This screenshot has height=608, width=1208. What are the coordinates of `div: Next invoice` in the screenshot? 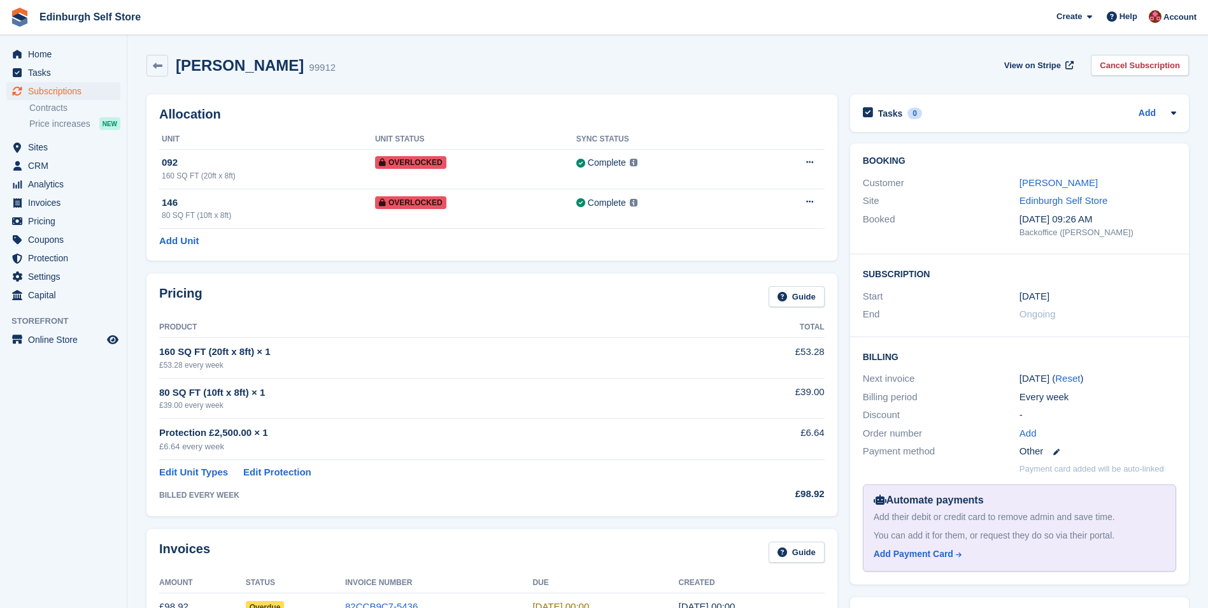 It's located at (941, 378).